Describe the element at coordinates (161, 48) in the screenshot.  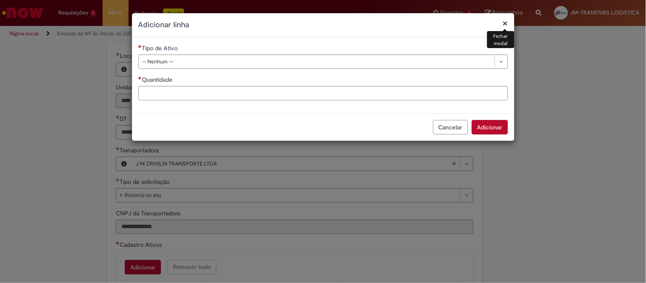
I see `span: Tipo de Ativo` at that location.